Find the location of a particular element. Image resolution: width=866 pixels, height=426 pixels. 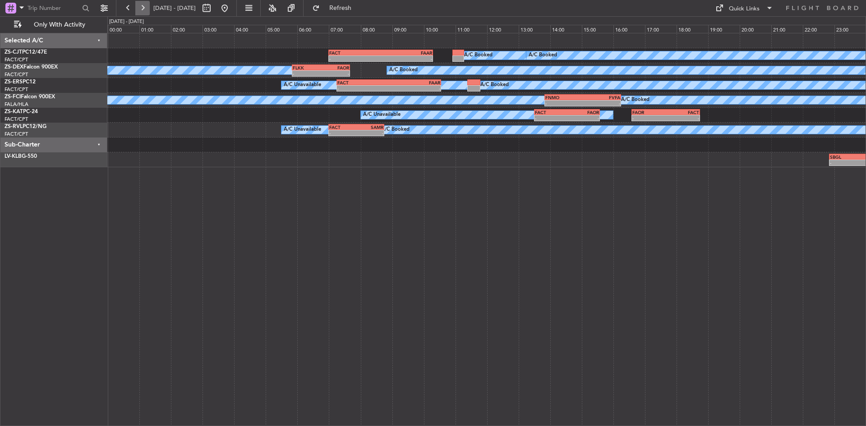

div: 09:00 is located at coordinates (408, 29).